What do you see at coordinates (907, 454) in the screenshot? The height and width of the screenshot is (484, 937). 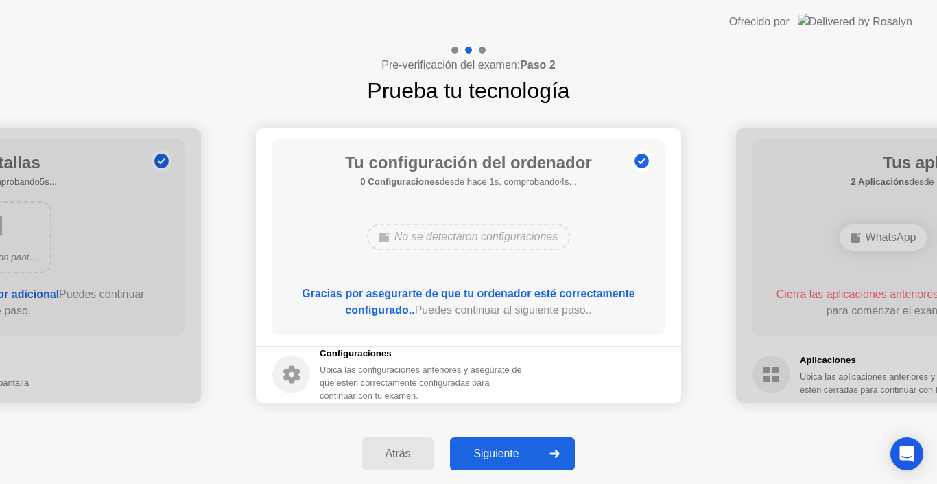 I see `div: Open Intercom Messenger` at bounding box center [907, 454].